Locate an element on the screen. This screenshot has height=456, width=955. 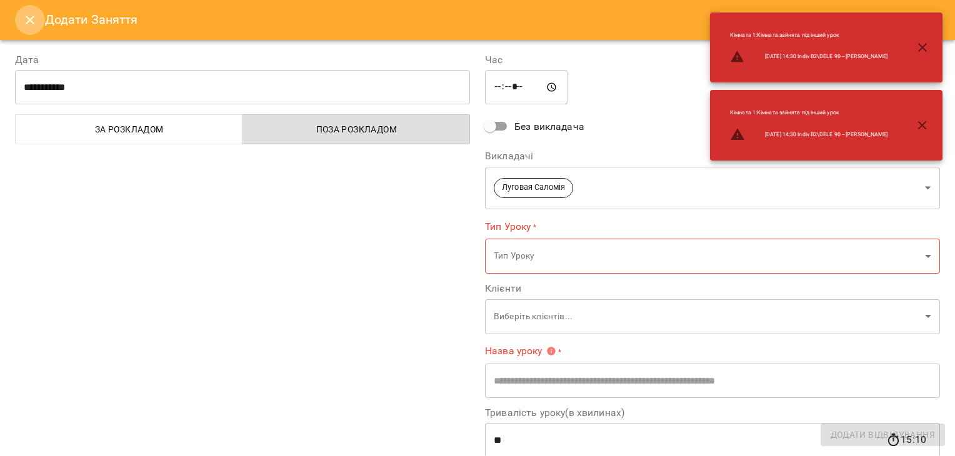
span: Поза розкладом is located at coordinates (357, 129).